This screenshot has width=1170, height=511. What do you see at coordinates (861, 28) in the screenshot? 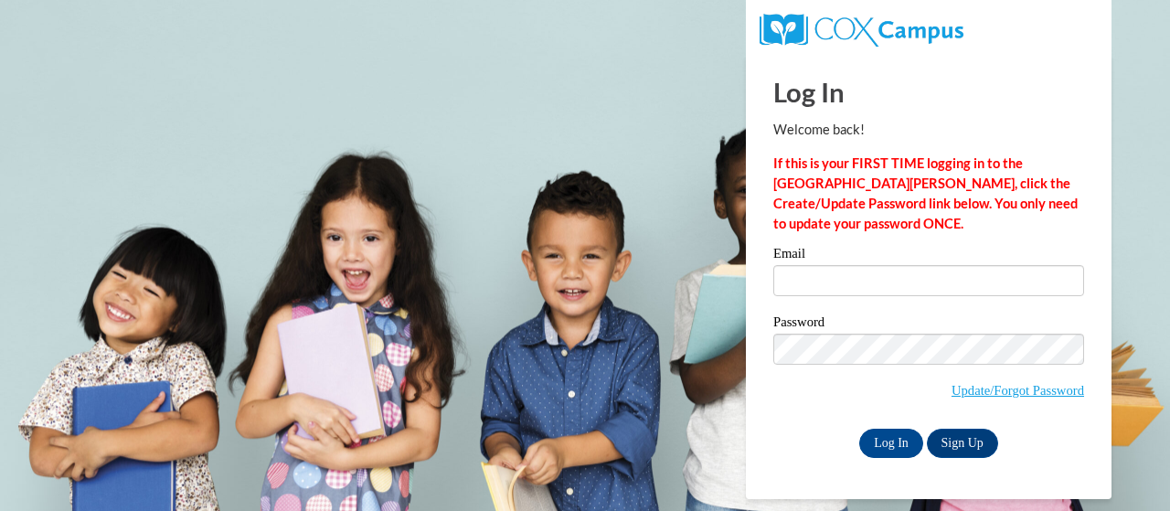
I see `a: COX Campus` at bounding box center [861, 28].